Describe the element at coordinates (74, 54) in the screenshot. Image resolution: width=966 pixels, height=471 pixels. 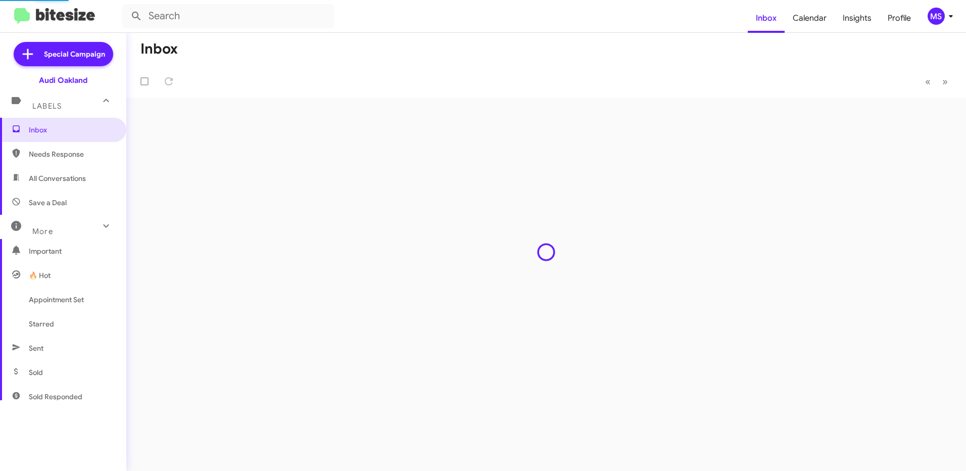
I see `span: Special Campaign` at that location.